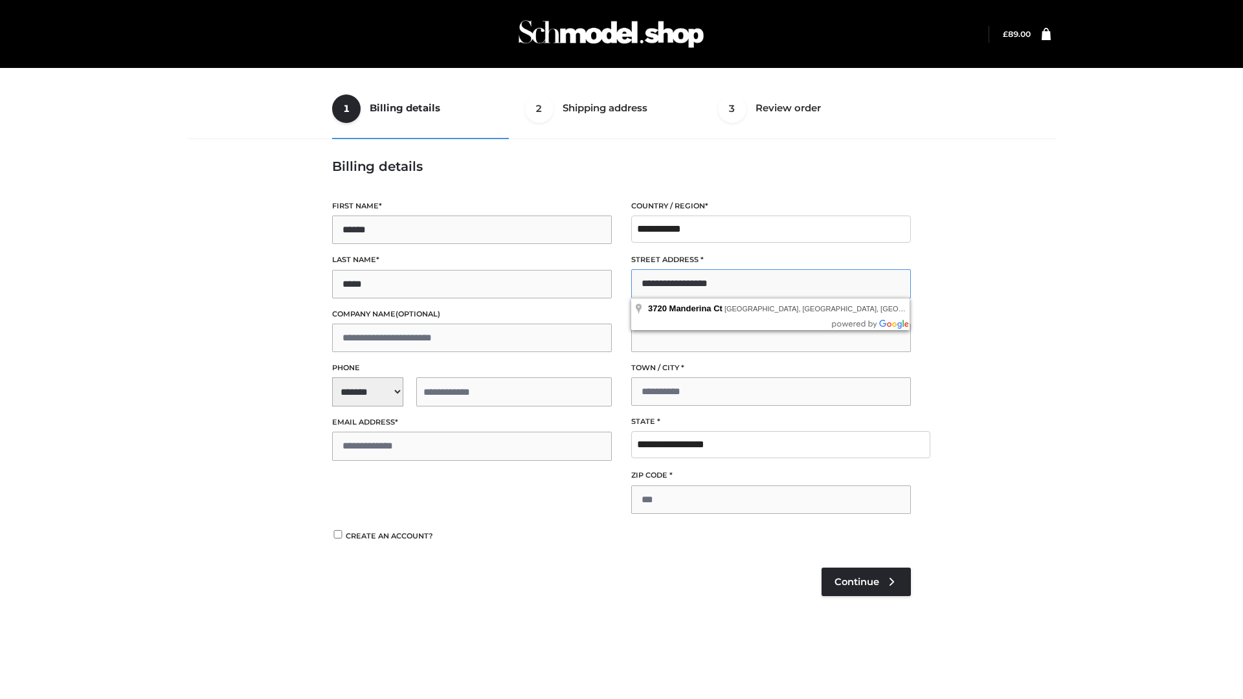 The image size is (1243, 699). What do you see at coordinates (771, 475) in the screenshot?
I see `label: ZIP Code` at bounding box center [771, 475].